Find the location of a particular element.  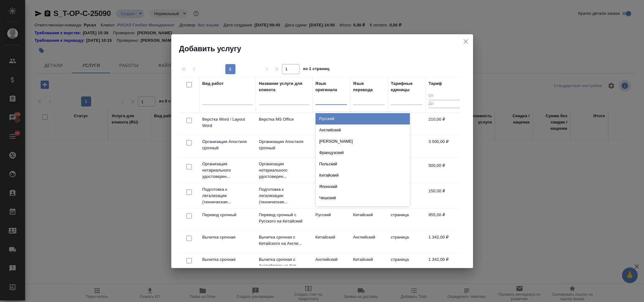

p: Перевод срочный с Русского на Китайский is located at coordinates (284, 218).